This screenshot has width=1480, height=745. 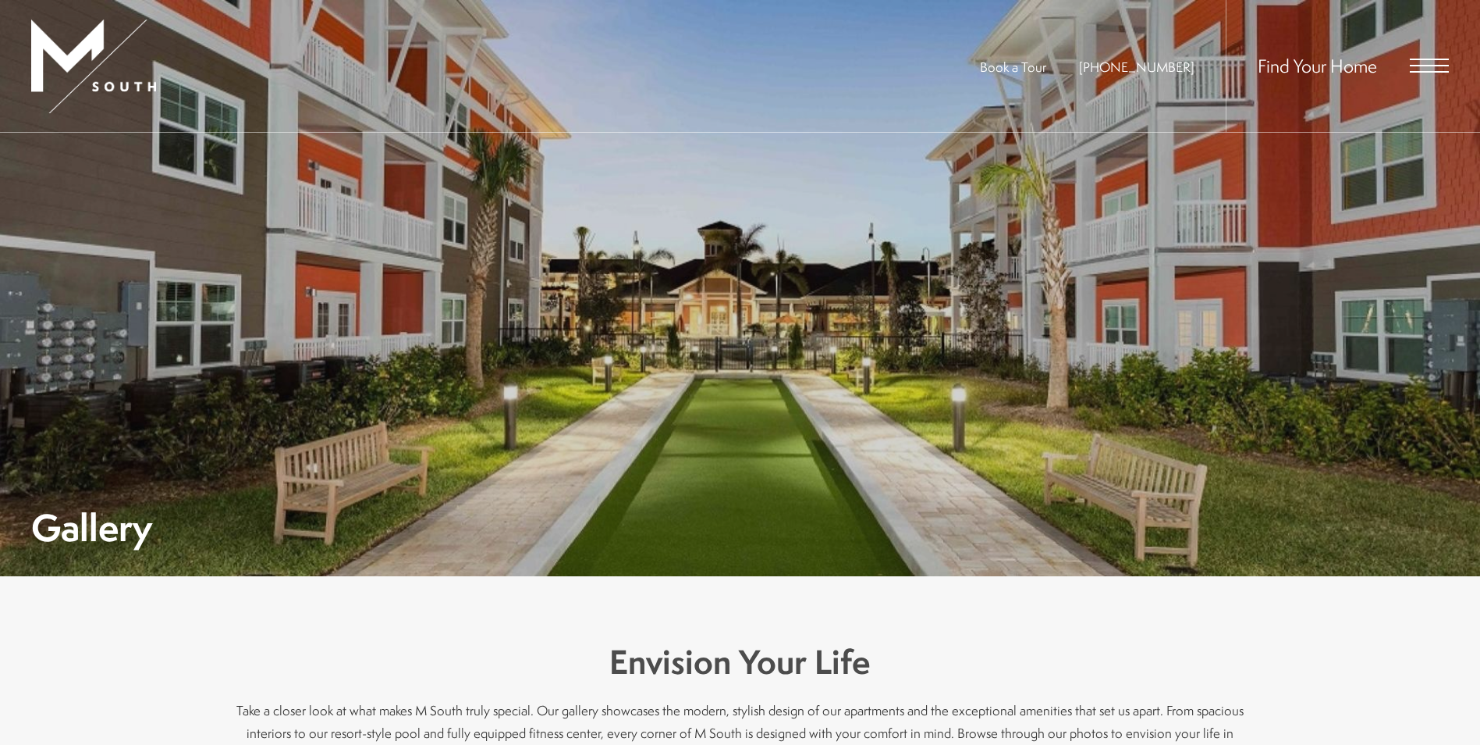 What do you see at coordinates (94, 66) in the screenshot?
I see `img: MSouth` at bounding box center [94, 66].